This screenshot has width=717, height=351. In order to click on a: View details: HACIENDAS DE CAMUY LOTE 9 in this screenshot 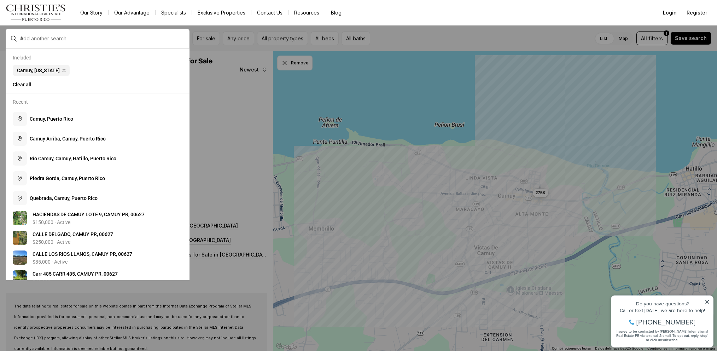, I will do `click(98, 218)`.